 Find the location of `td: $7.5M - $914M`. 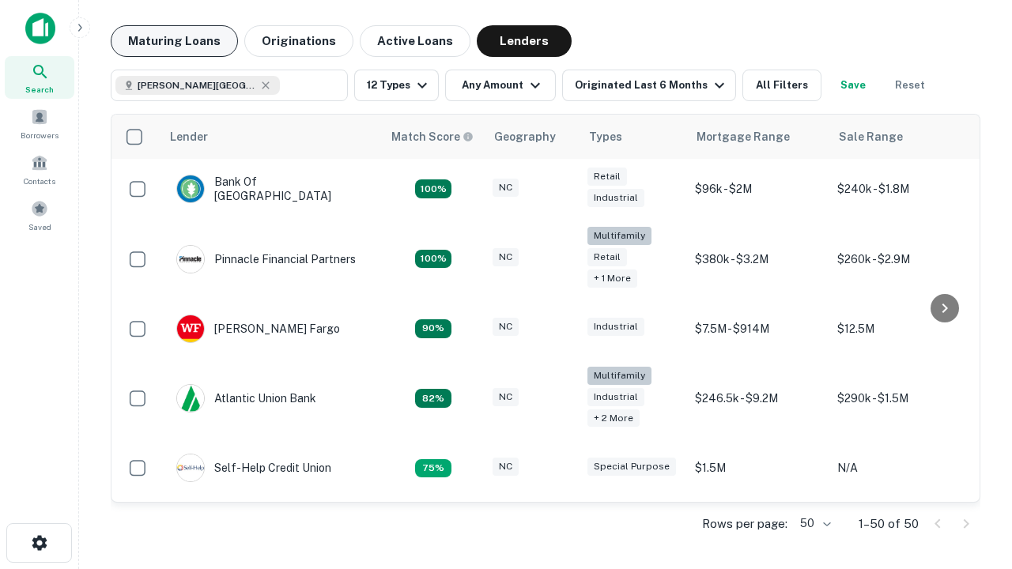

td: $7.5M - $914M is located at coordinates (758, 329).